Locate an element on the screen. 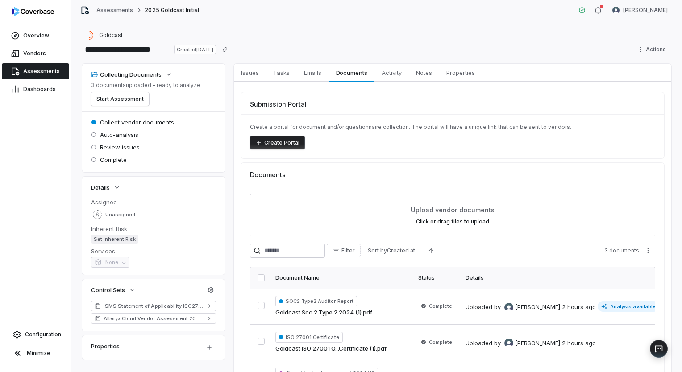 The height and width of the screenshot is (372, 682). span: Details is located at coordinates (100, 187).